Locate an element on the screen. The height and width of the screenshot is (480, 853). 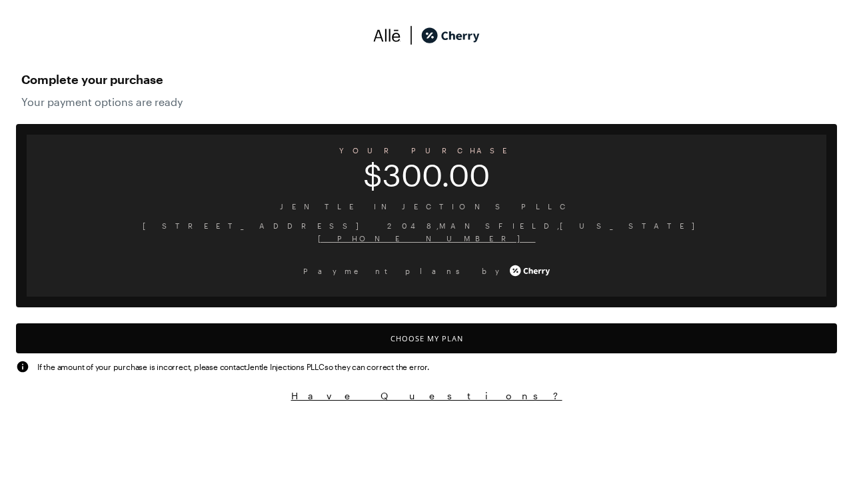
img: cherry_black_logo-DrOE_MJI.svg is located at coordinates (450, 35).